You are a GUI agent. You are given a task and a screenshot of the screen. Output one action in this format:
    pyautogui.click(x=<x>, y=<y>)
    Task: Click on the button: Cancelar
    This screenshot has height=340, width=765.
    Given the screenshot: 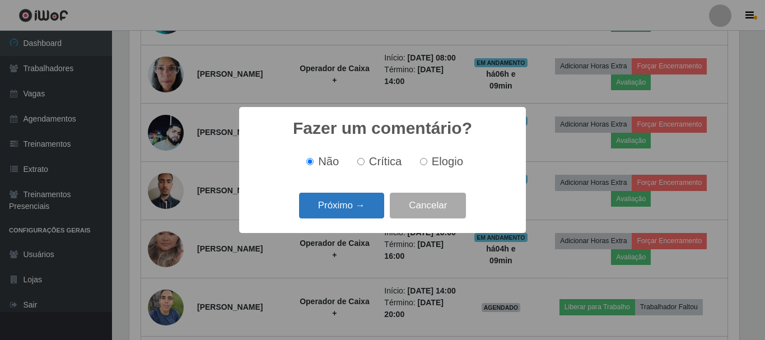 What is the action you would take?
    pyautogui.click(x=428, y=206)
    